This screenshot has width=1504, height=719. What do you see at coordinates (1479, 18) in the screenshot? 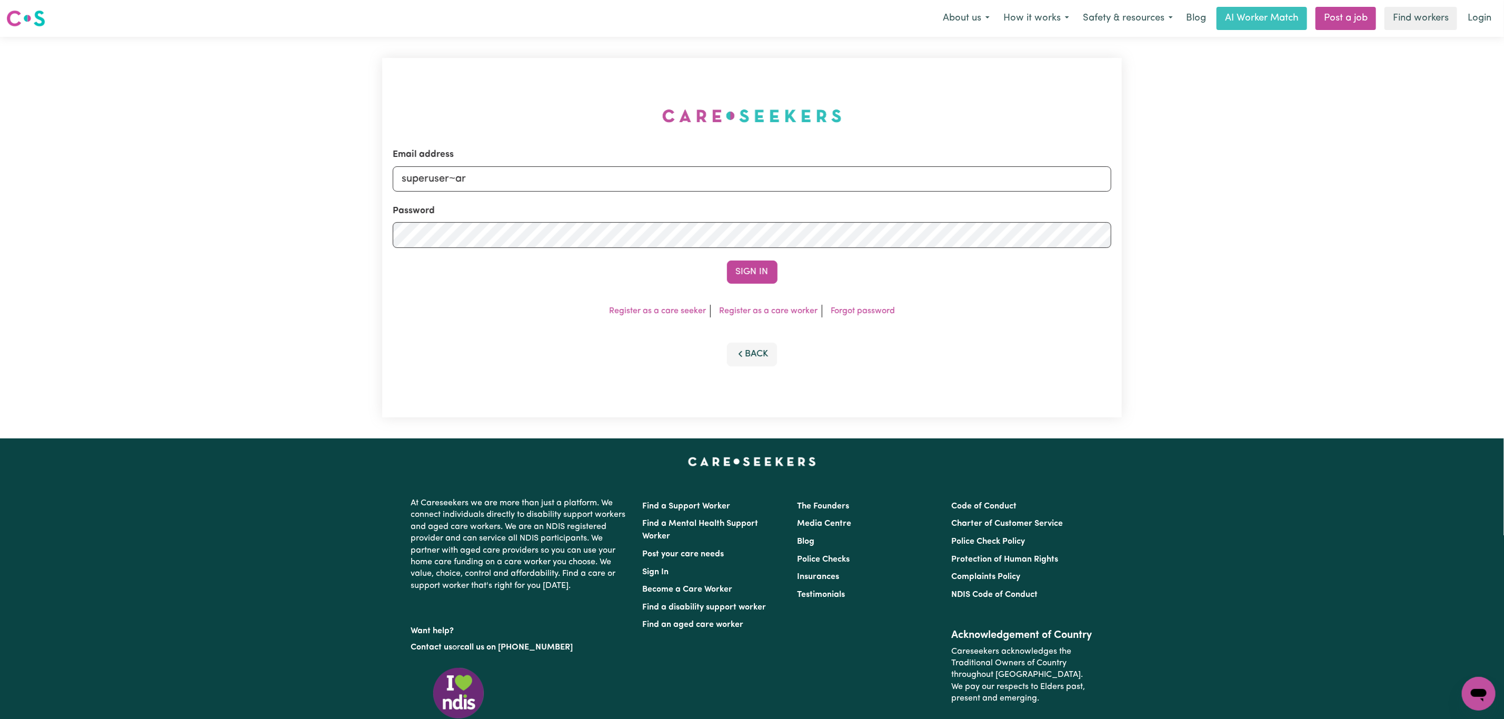
I see `a: Login` at bounding box center [1479, 18].